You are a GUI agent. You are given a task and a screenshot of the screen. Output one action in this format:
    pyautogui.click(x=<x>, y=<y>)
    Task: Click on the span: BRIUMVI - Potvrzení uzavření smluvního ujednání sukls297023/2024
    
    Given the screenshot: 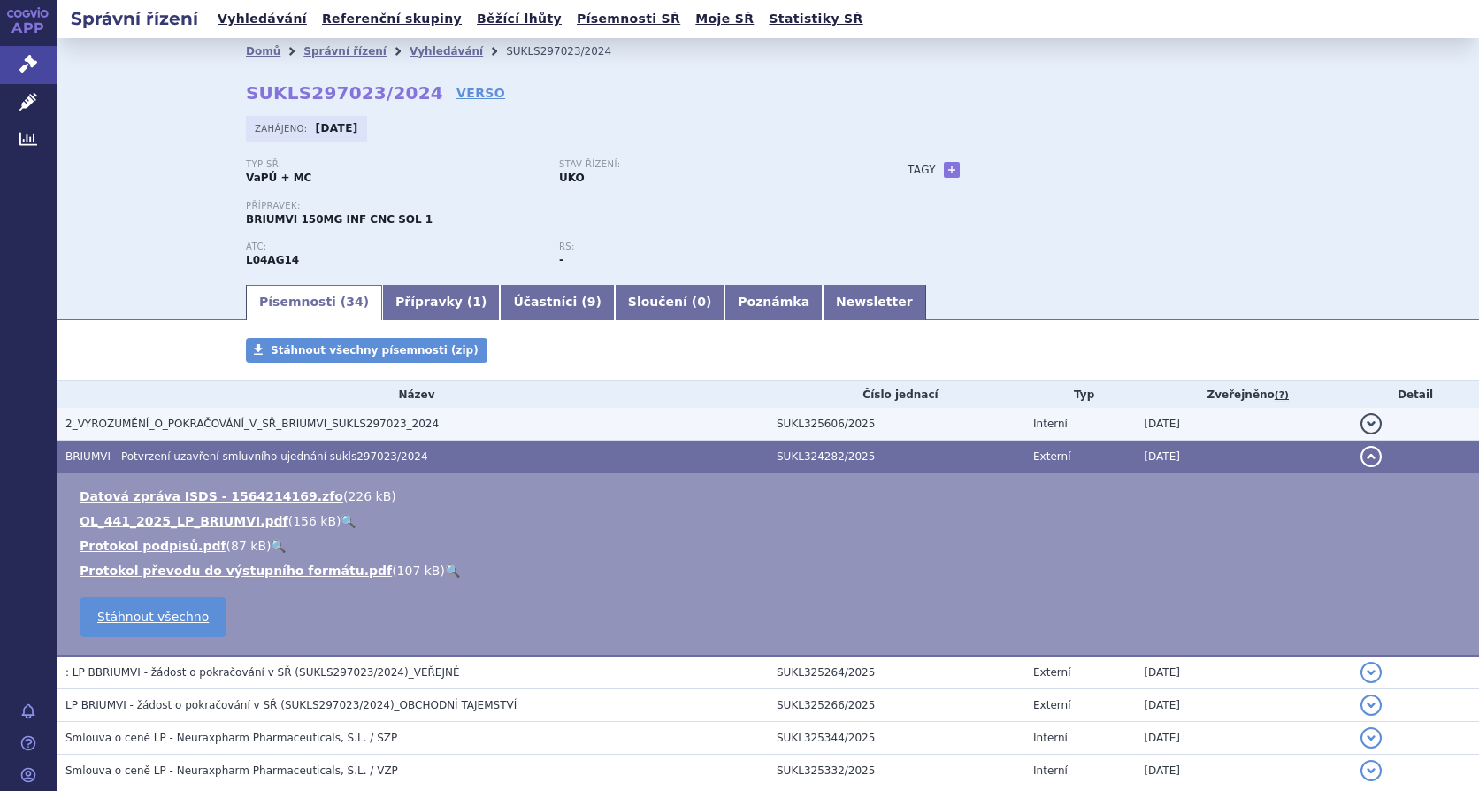 What is the action you would take?
    pyautogui.click(x=247, y=456)
    